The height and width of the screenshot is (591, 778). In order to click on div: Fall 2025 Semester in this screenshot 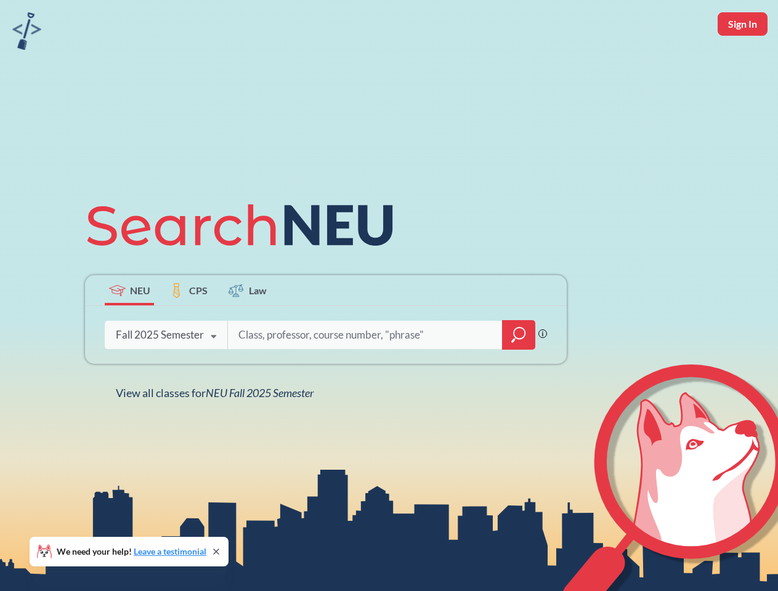, I will do `click(159, 335)`.